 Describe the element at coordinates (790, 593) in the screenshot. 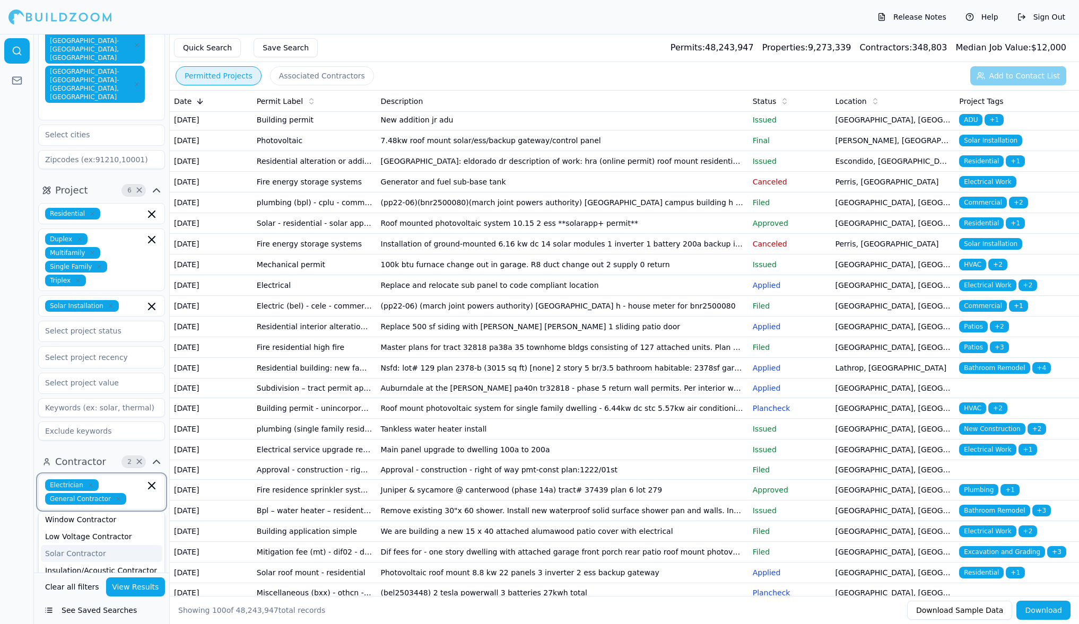

I see `p: Plancheck` at that location.